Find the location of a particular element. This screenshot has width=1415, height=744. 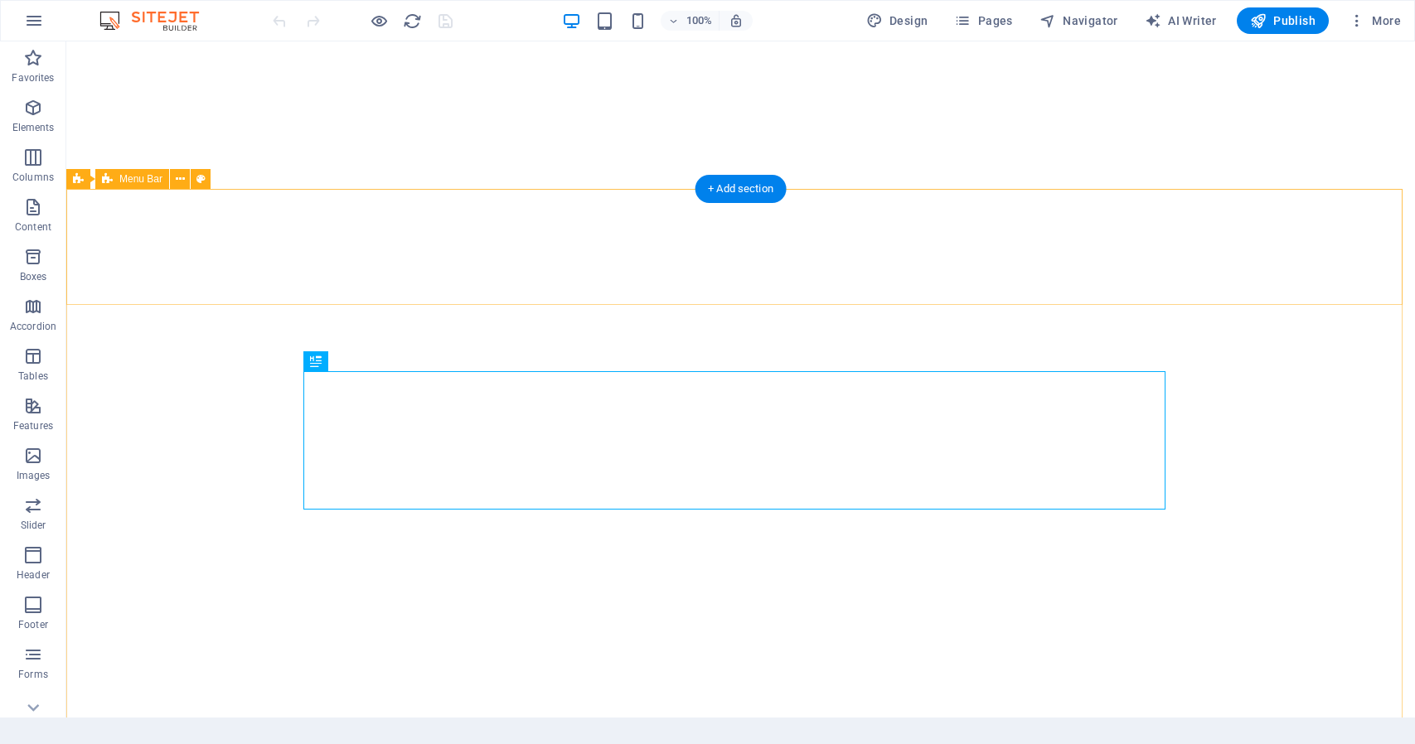

h6: 100% is located at coordinates (699, 21).